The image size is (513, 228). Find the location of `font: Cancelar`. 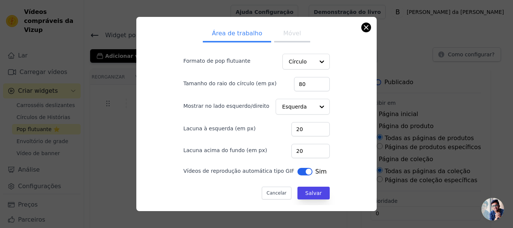

font: Cancelar is located at coordinates (277, 193).